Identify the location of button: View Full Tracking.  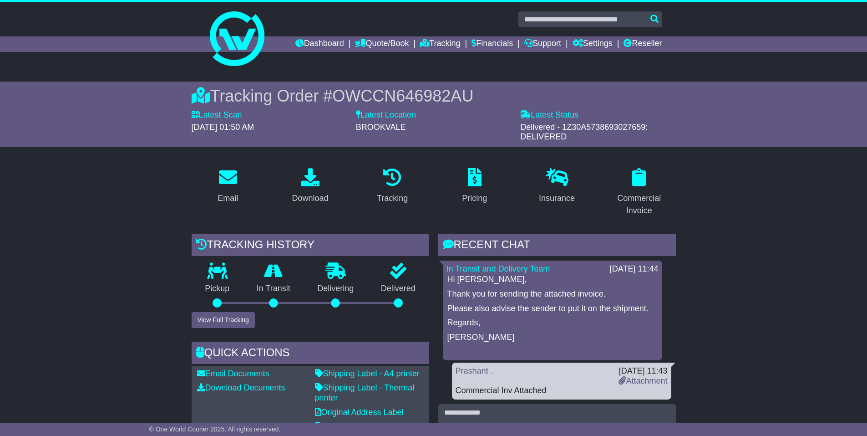
(223, 319).